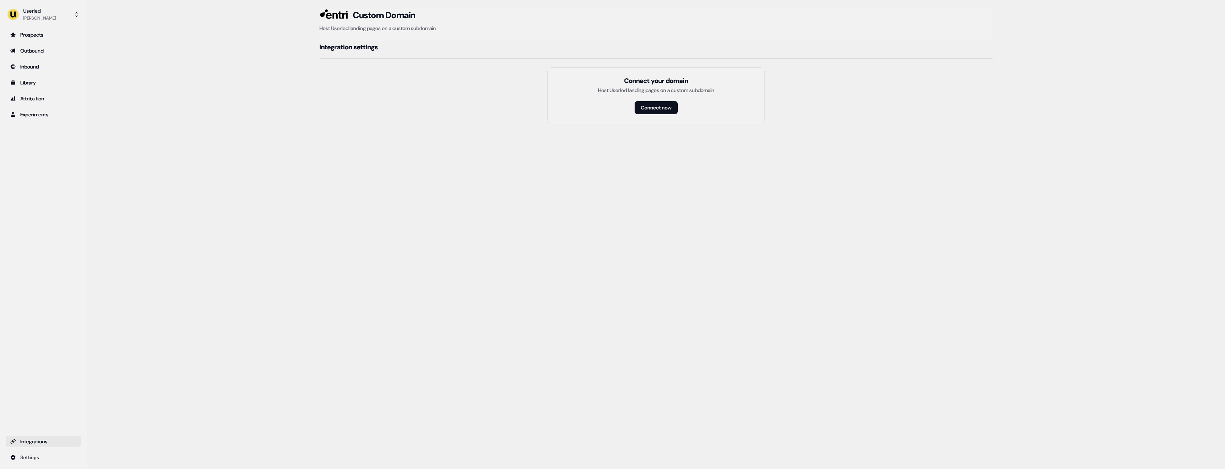 The height and width of the screenshot is (469, 1225). What do you see at coordinates (43, 442) in the screenshot?
I see `div: Integrations` at bounding box center [43, 442].